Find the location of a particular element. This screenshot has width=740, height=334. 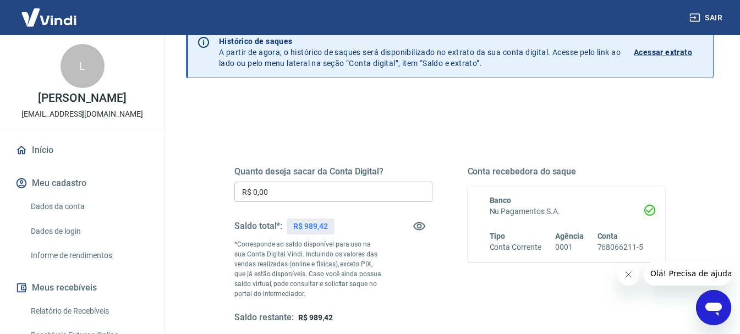

span: Olá! Precisa de ajuda? is located at coordinates (50, 12).